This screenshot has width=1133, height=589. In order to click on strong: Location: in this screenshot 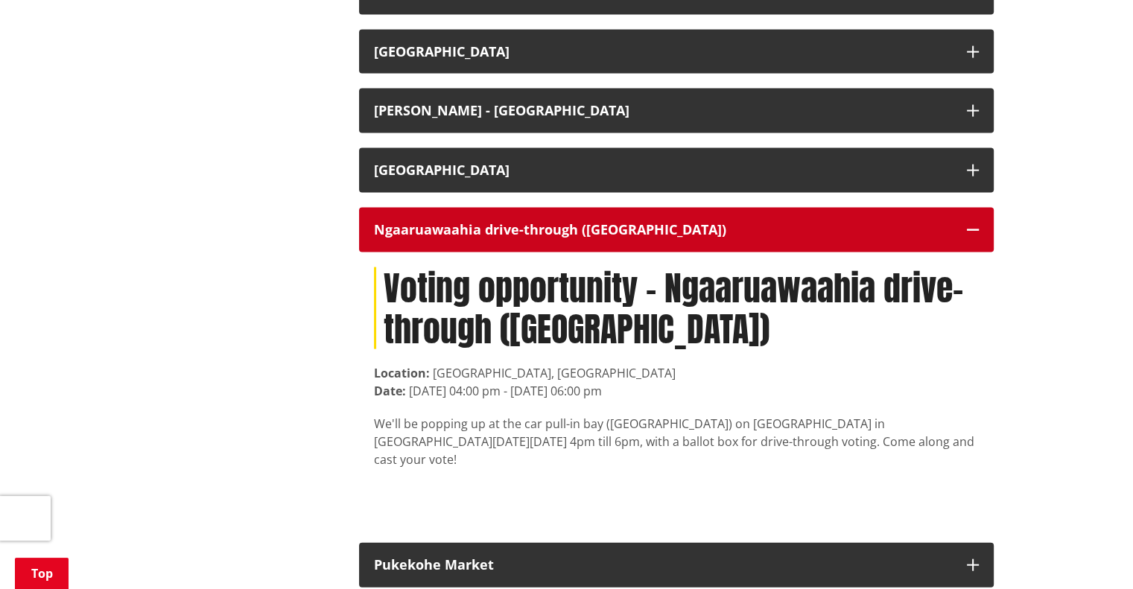, I will do `click(402, 373)`.